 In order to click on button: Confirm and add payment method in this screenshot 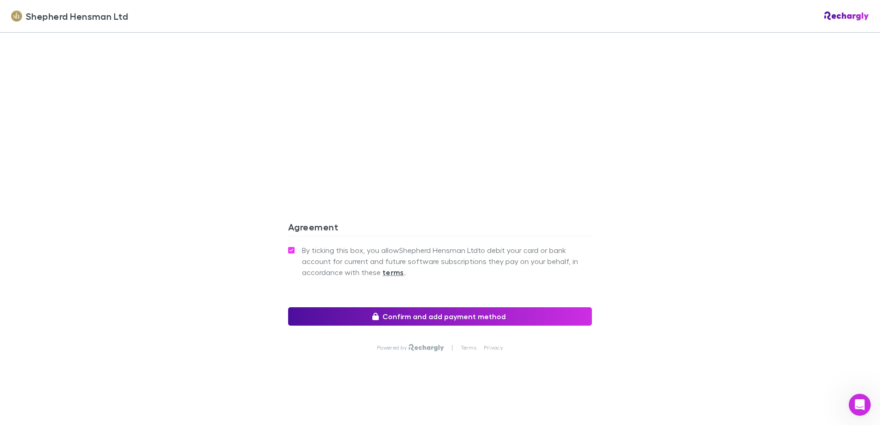, I will do `click(440, 317)`.